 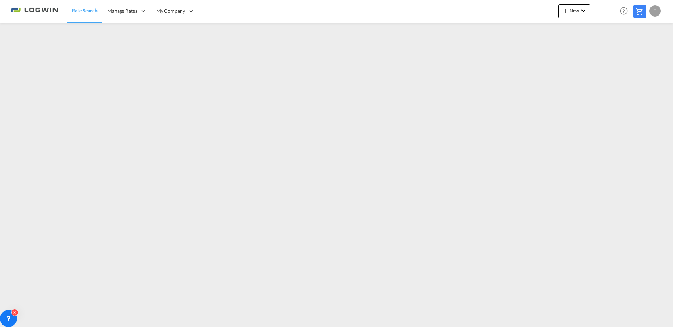 What do you see at coordinates (624, 11) in the screenshot?
I see `span: Help` at bounding box center [624, 11].